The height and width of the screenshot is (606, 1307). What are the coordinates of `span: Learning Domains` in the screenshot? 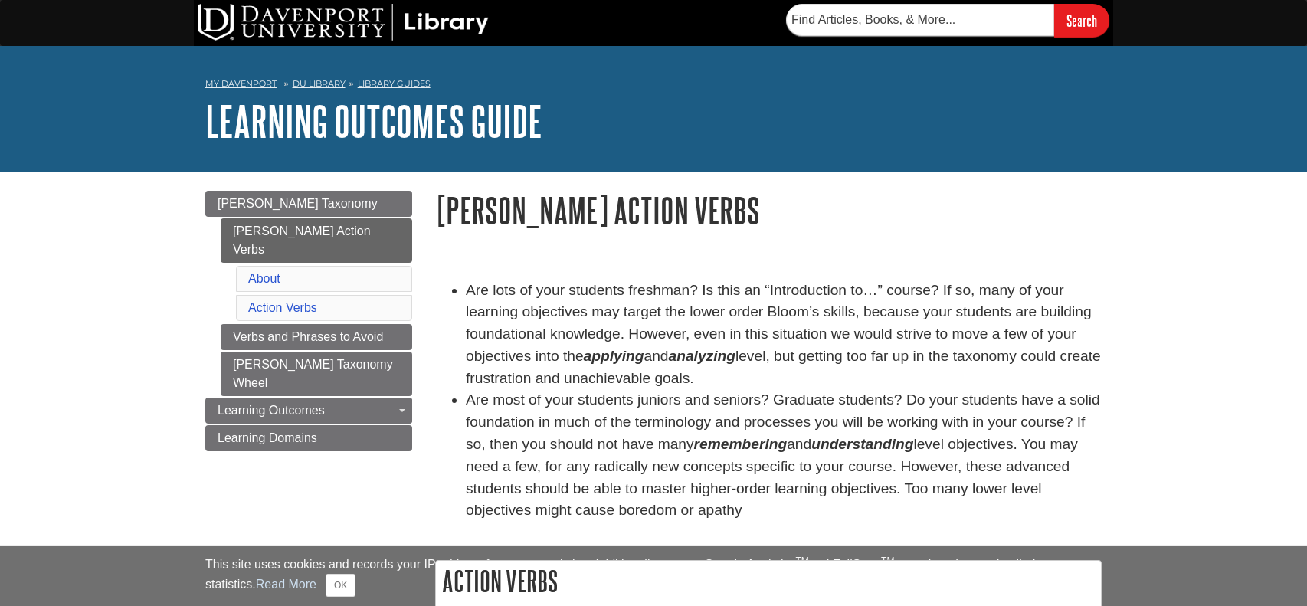 It's located at (267, 437).